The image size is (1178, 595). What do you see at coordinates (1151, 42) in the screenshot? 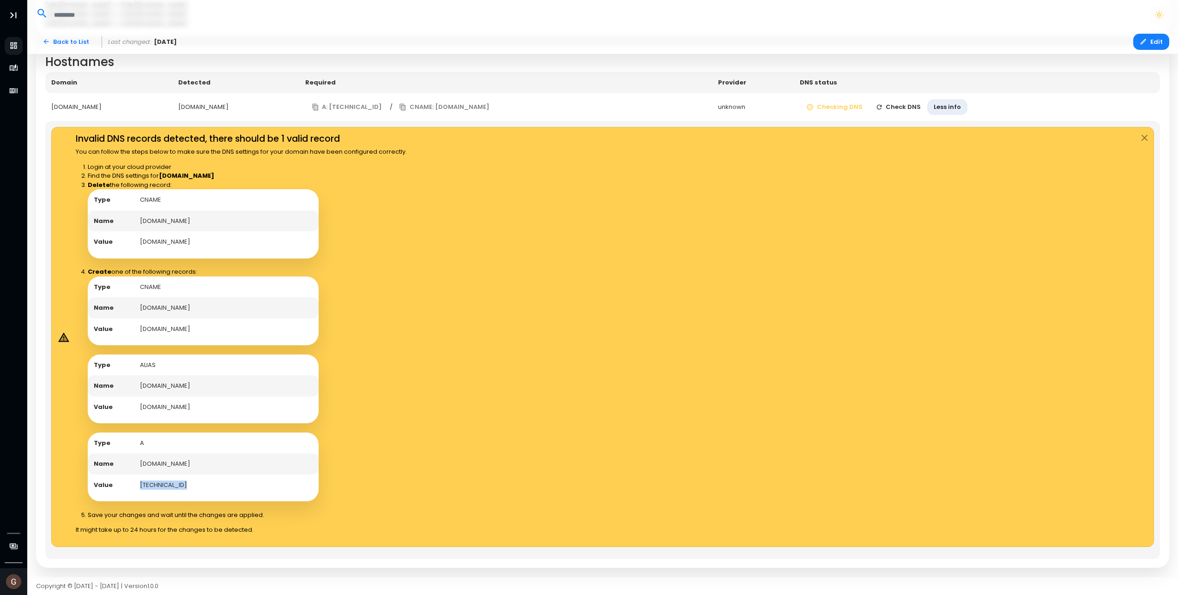
I see `button: Edit` at bounding box center [1151, 42].